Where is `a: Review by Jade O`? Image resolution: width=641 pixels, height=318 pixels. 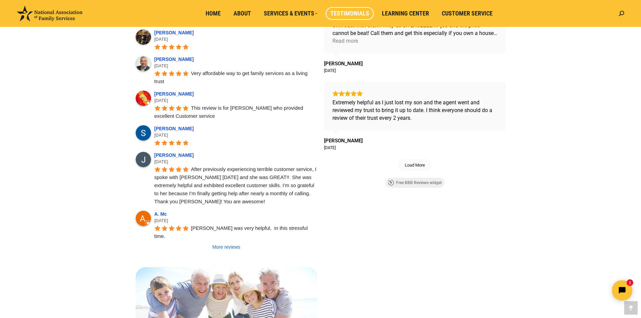 a: Review by Jade O is located at coordinates (343, 141).